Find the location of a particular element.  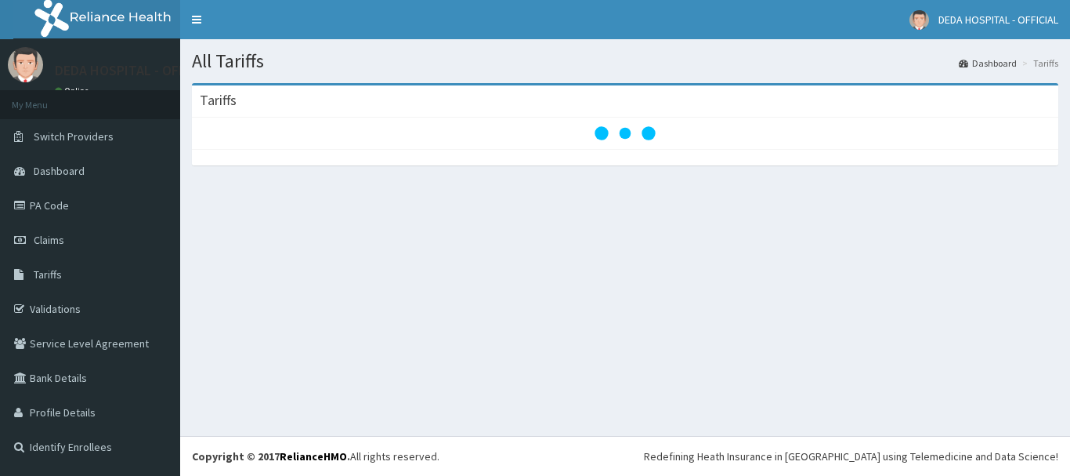

a: Online is located at coordinates (74, 91).